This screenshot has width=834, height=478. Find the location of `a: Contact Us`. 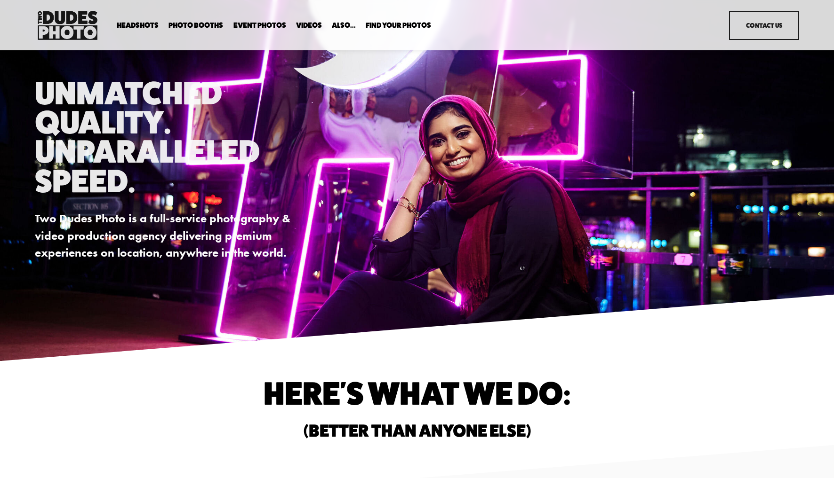

a: Contact Us is located at coordinates (763, 25).